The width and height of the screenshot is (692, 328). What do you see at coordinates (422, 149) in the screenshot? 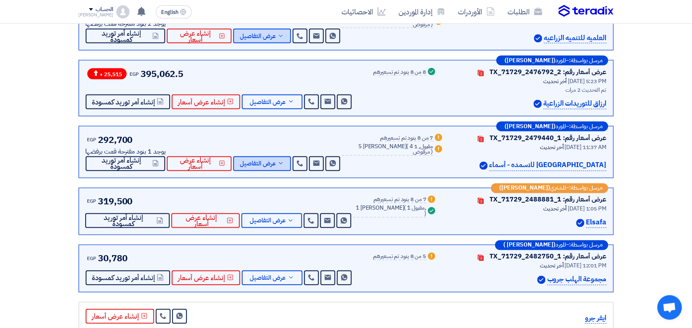
I see `span: 1 مرفوض` at bounding box center [422, 149].